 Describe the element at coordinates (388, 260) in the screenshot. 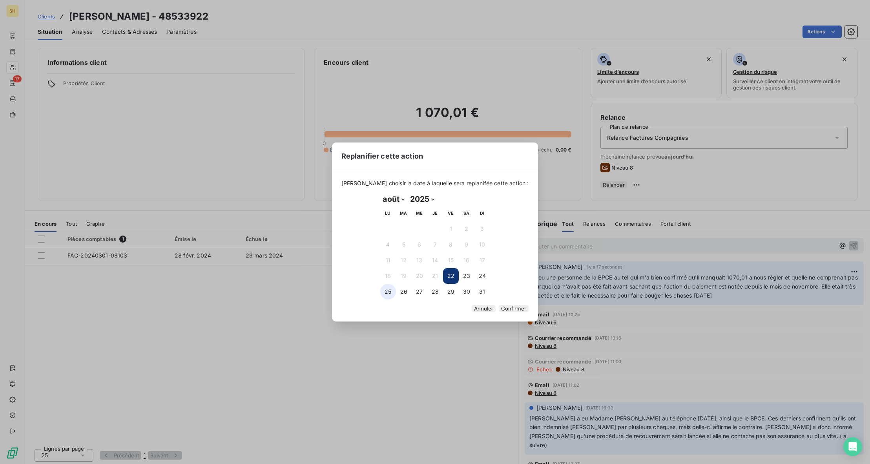

I see `button: 11` at that location.